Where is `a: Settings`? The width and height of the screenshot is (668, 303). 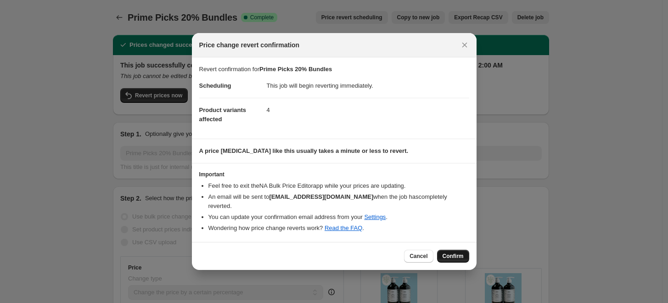
a: Settings is located at coordinates (375, 217).